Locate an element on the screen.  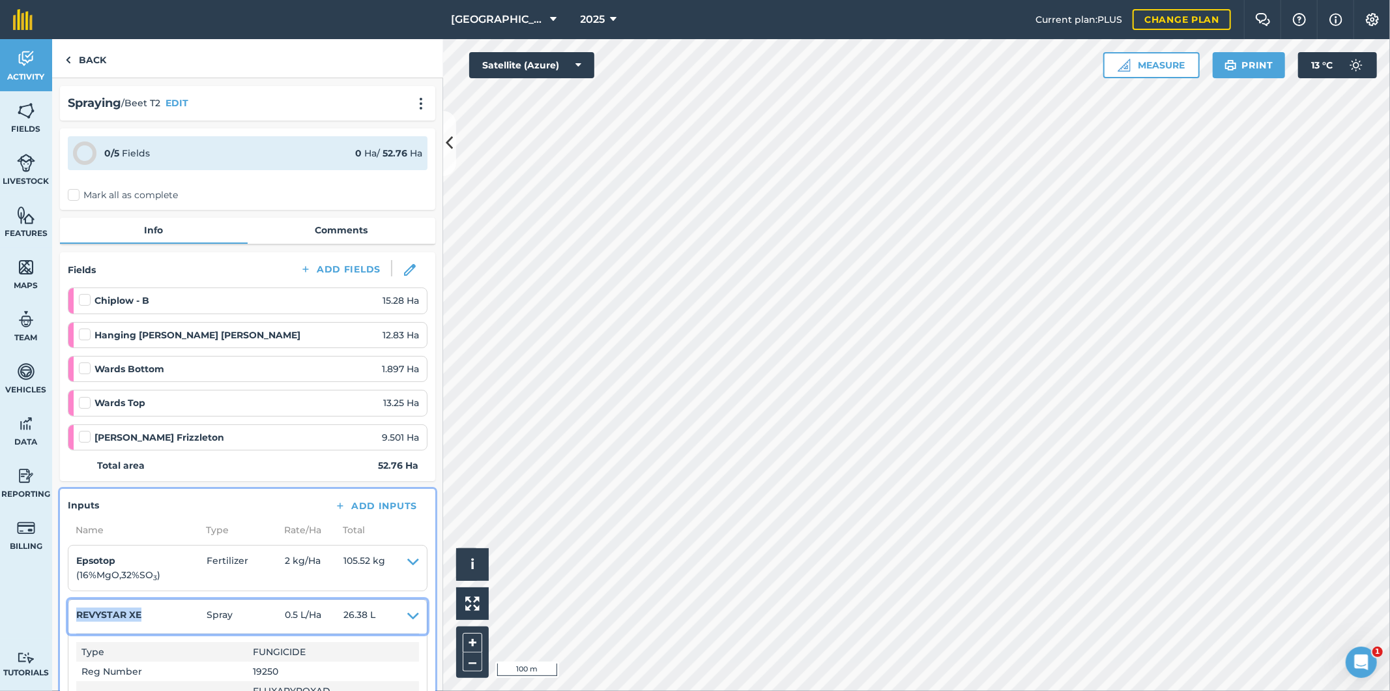
span: / Beet T2 is located at coordinates (141, 103).